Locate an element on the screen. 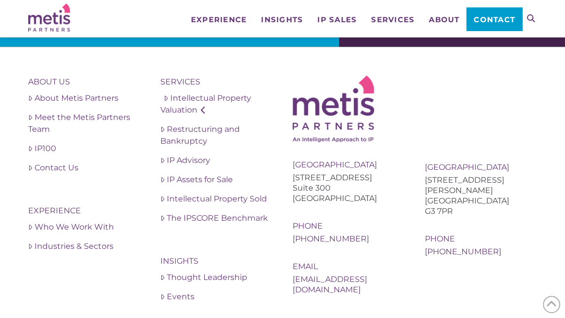 This screenshot has height=318, width=565. h4: Insights is located at coordinates (216, 261).